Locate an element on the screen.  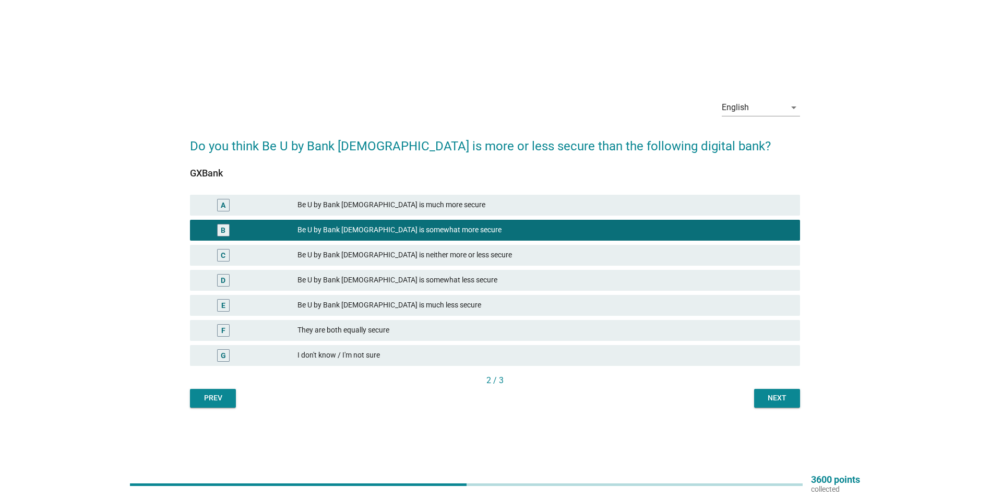
div: English is located at coordinates (735, 108).